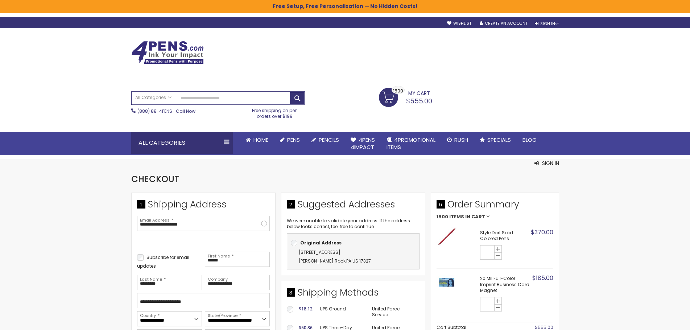 Image resolution: width=690 pixels, height=330 pixels. I want to click on a: All Categories, so click(153, 98).